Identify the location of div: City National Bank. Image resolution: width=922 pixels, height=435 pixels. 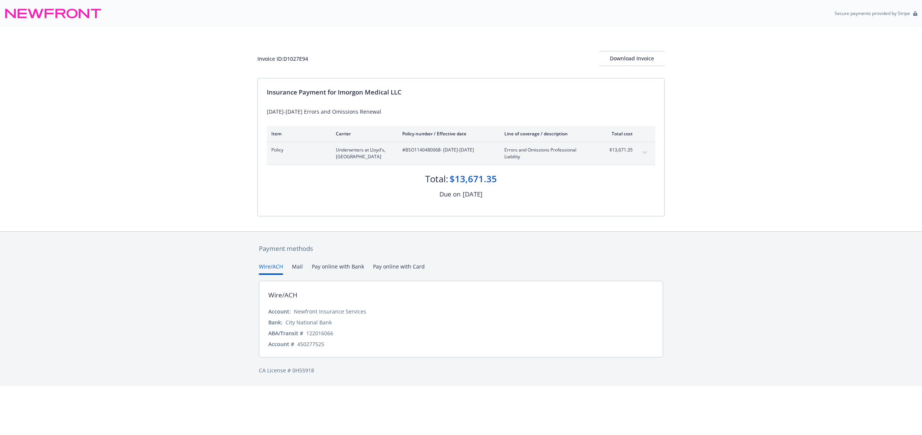
(309, 322).